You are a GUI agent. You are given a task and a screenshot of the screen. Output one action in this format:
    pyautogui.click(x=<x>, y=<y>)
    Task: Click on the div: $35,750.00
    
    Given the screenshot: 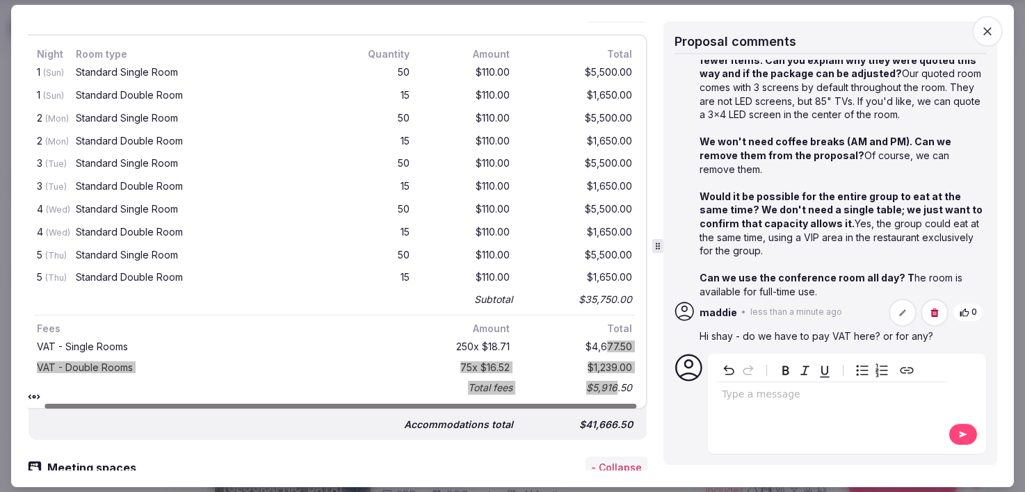 What is the action you would take?
    pyautogui.click(x=579, y=300)
    